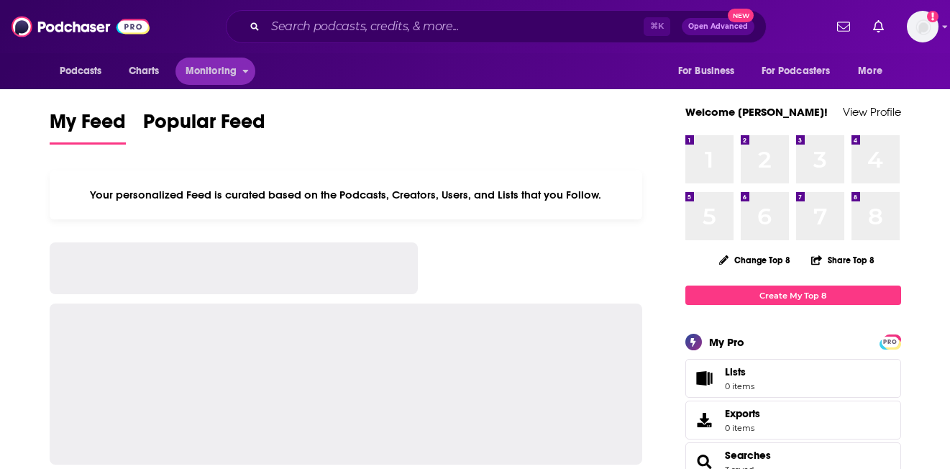  What do you see at coordinates (81, 27) in the screenshot?
I see `a: Podchaser - Follow, Share and Rate Podcasts` at bounding box center [81, 27].